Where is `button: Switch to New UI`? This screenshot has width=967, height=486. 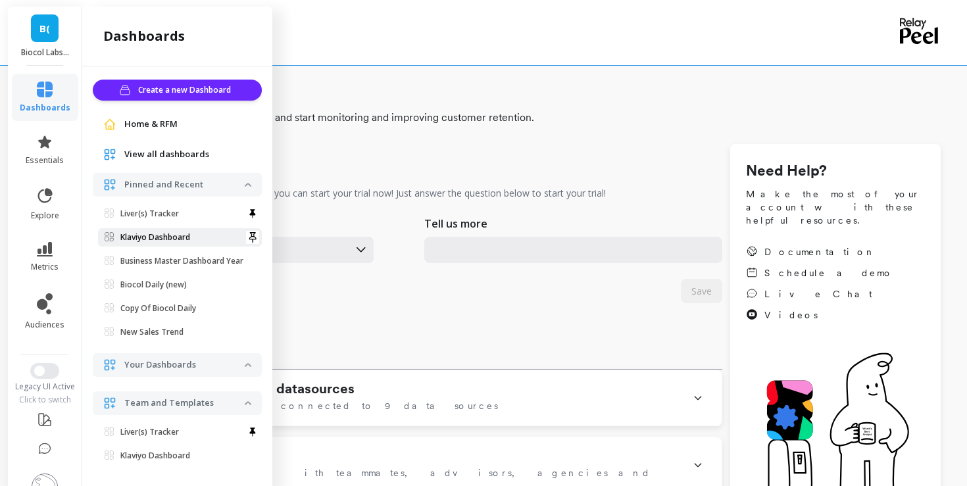 button: Switch to New UI is located at coordinates (45, 371).